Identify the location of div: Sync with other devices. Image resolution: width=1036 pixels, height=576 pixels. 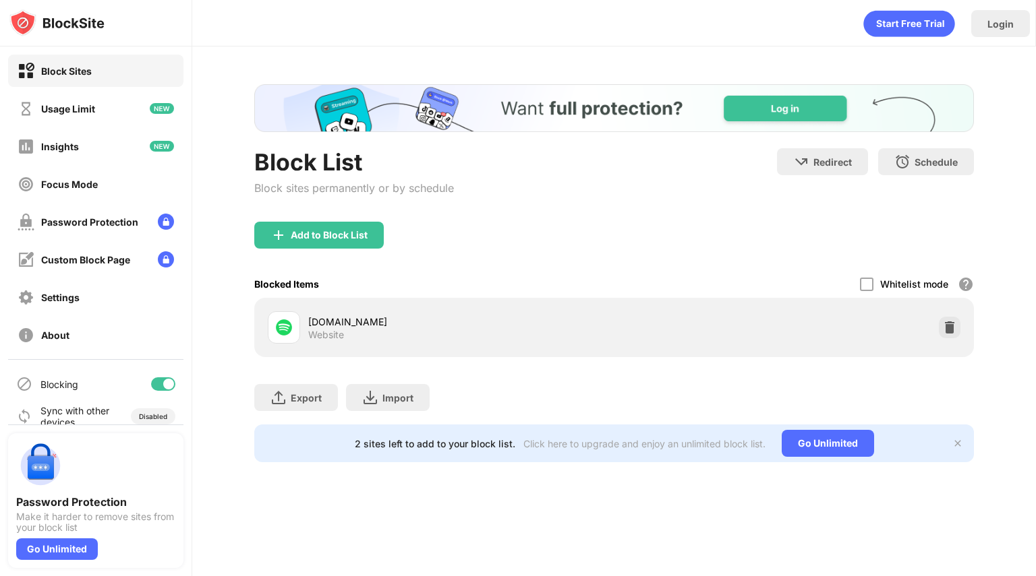
(75, 417).